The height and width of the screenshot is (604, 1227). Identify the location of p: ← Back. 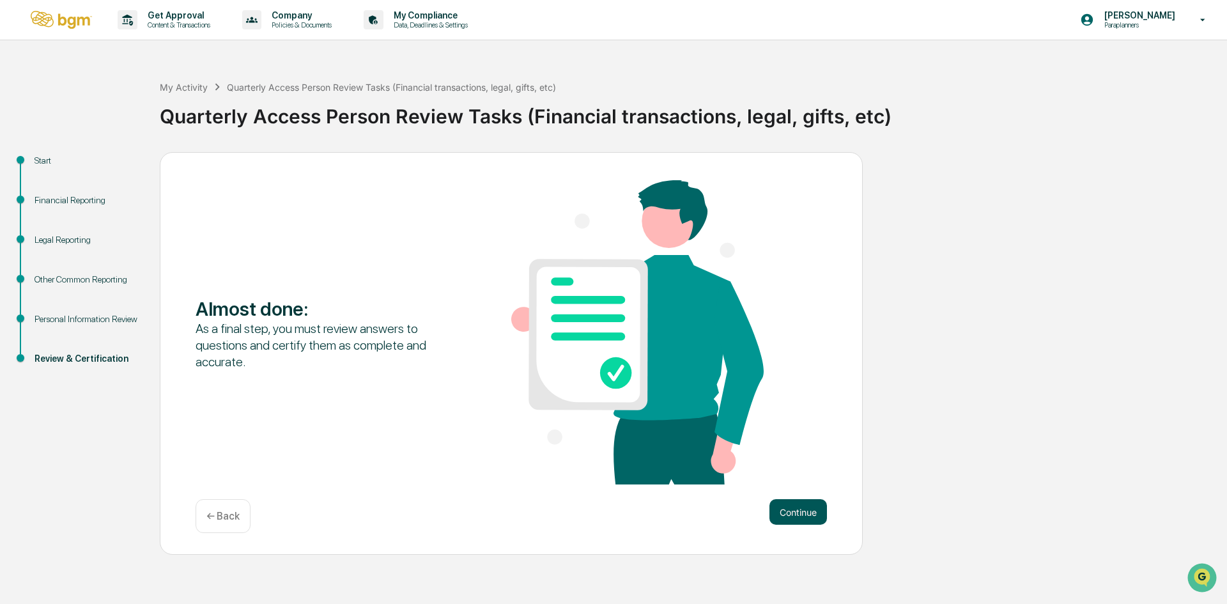
(223, 516).